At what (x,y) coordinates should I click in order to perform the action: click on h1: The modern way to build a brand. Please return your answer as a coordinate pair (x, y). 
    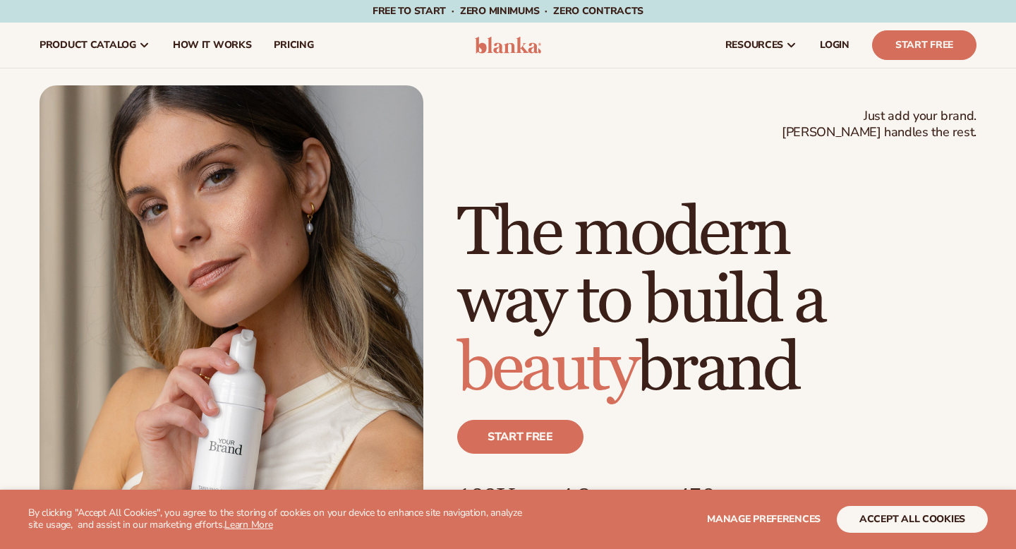
    Looking at the image, I should click on (717, 301).